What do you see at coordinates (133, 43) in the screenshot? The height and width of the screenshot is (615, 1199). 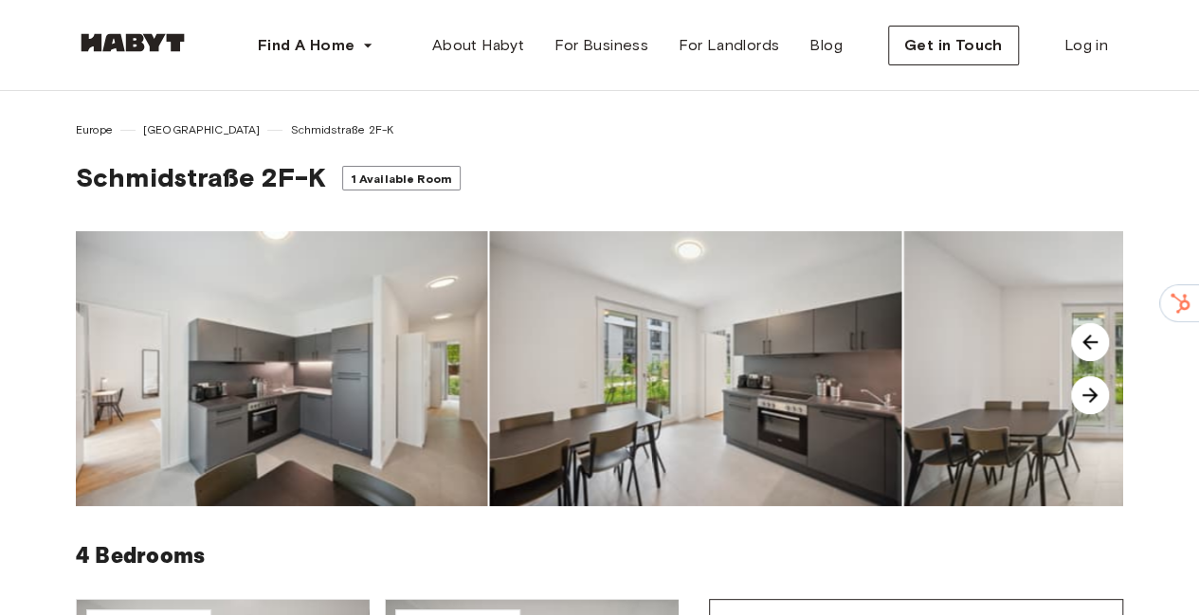 I see `img: Habyt` at bounding box center [133, 43].